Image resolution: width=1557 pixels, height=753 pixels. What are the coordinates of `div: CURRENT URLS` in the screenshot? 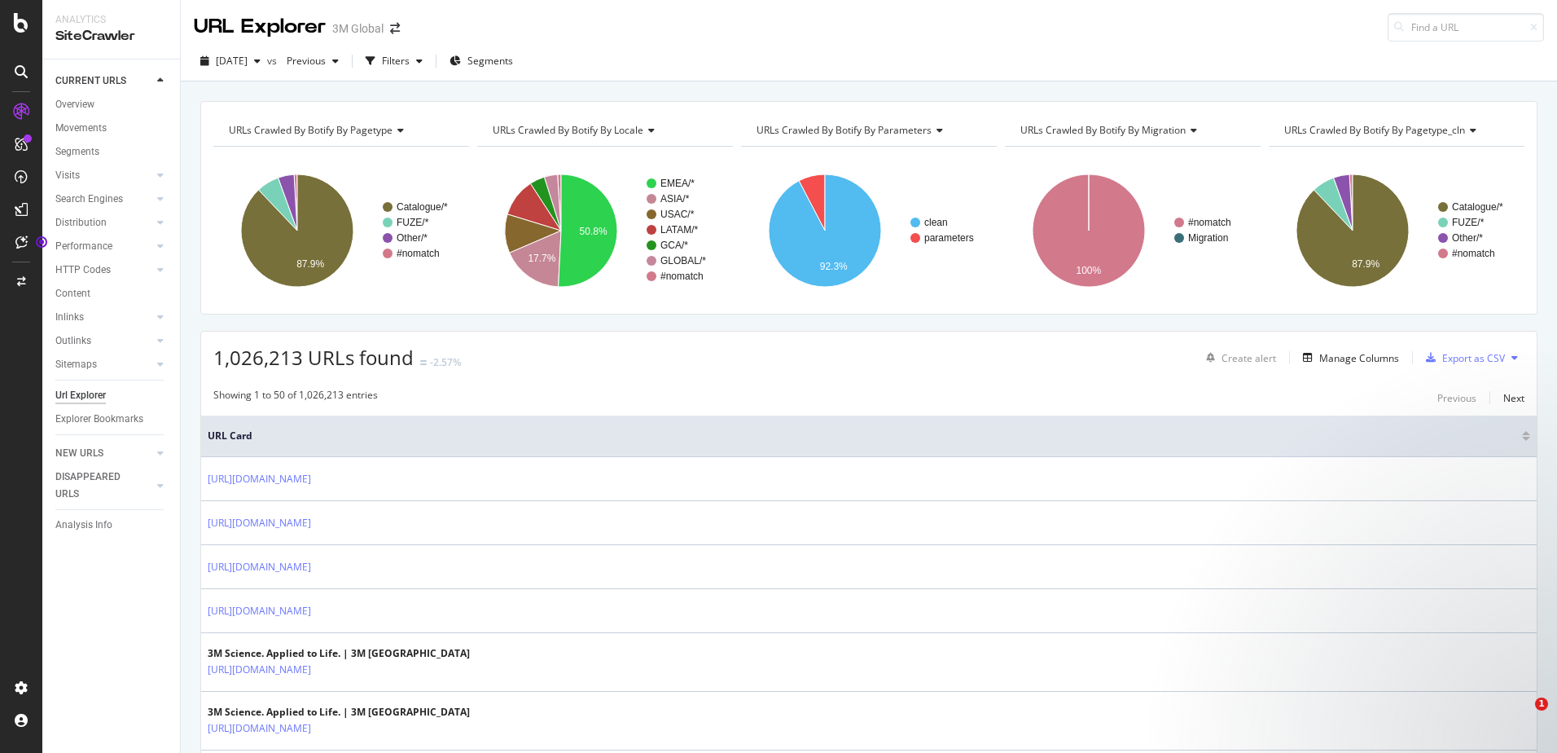 It's located at (90, 81).